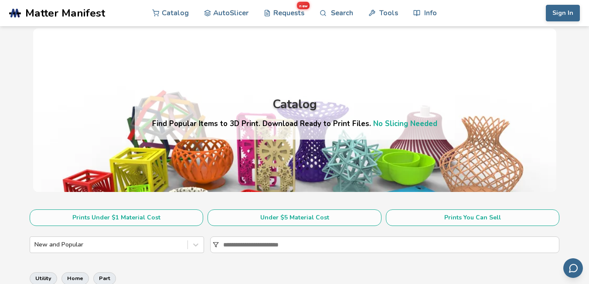  I want to click on span: Matter Manifest, so click(65, 13).